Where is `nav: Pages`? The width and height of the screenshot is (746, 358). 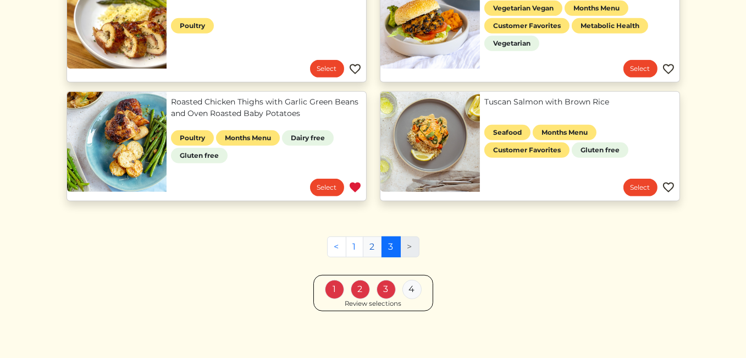 nav: Pages is located at coordinates (373, 251).